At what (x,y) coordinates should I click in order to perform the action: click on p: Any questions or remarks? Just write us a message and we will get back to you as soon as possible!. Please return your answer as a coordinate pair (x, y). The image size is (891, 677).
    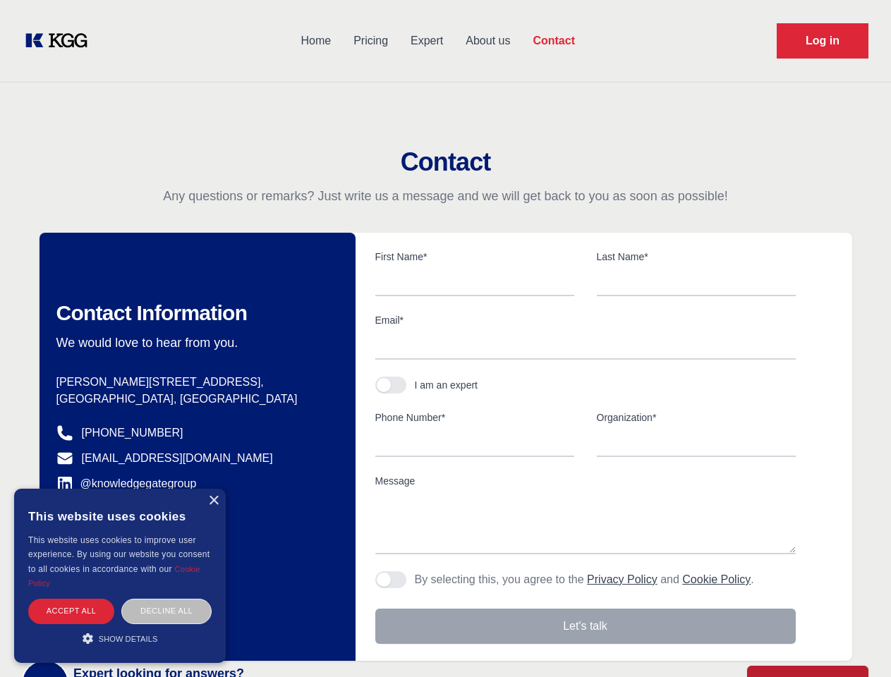
    Looking at the image, I should click on (445, 196).